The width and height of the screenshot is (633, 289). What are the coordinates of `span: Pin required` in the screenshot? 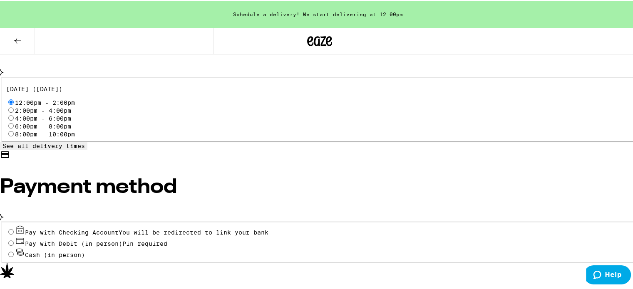 It's located at (145, 242).